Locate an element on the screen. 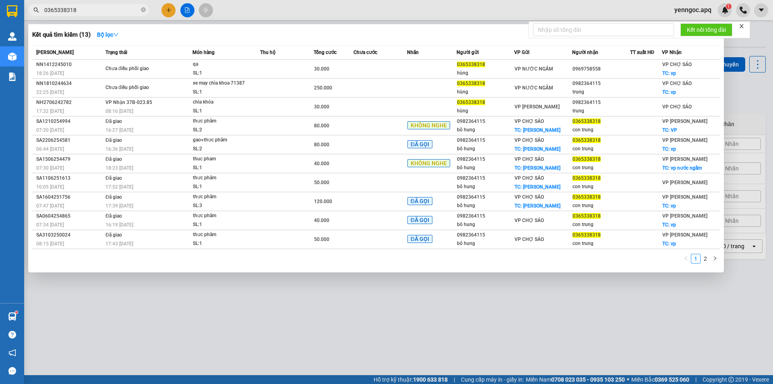 The image size is (773, 384). button: left is located at coordinates (686, 258).